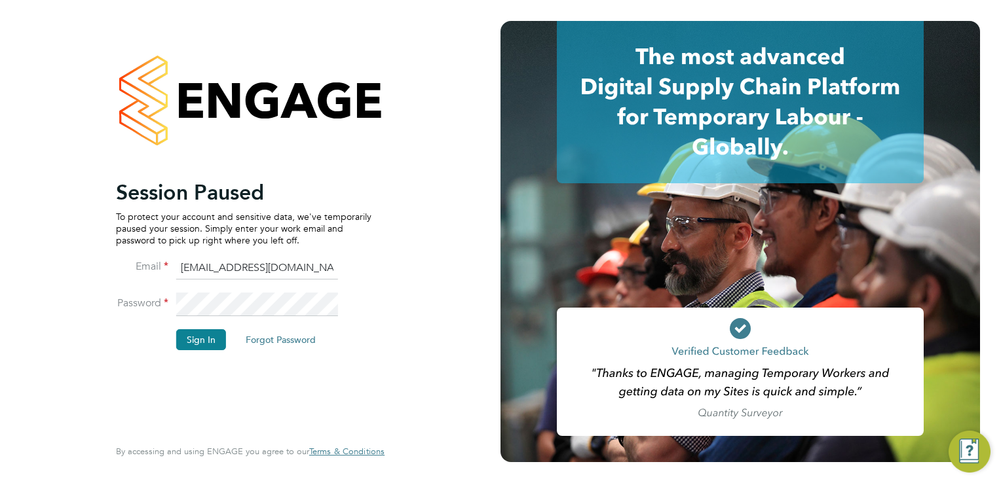  Describe the element at coordinates (244, 193) in the screenshot. I see `h2: Session Paused` at that location.